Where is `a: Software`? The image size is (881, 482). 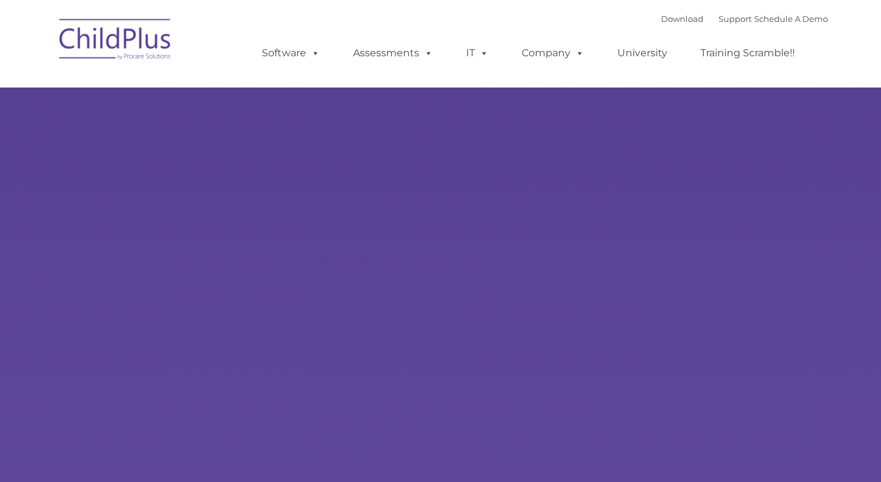
a: Software is located at coordinates (290, 53).